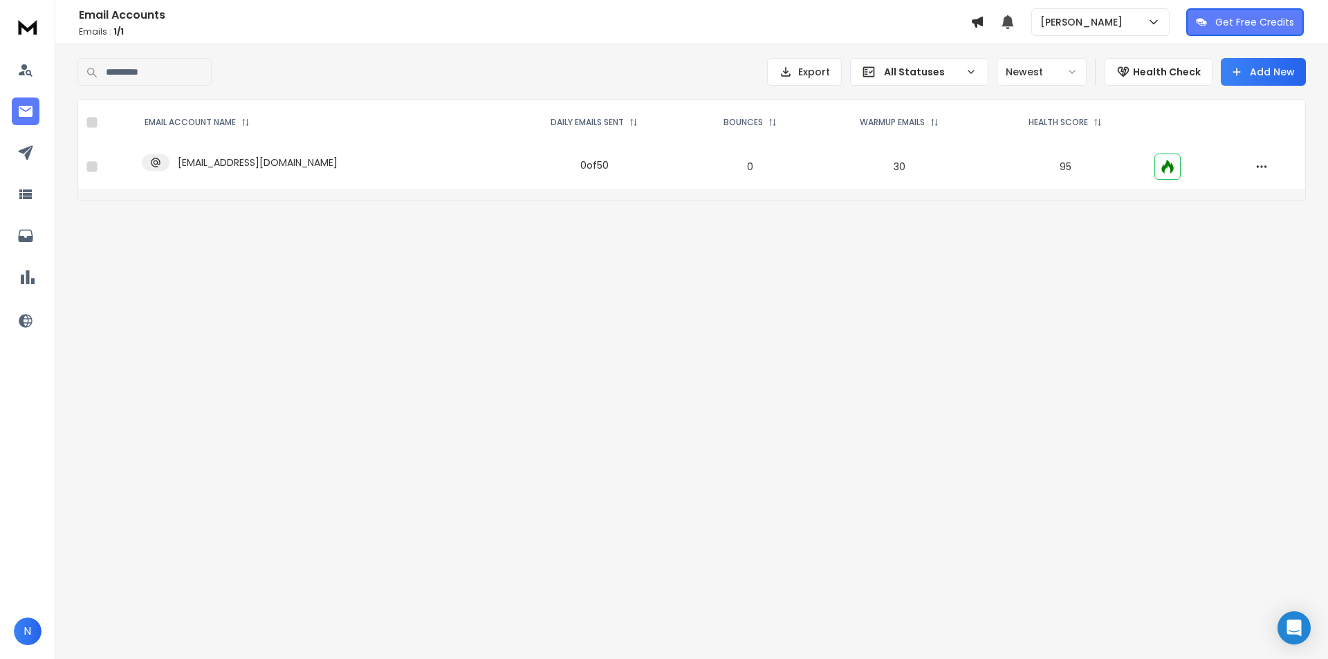 This screenshot has width=1328, height=659. What do you see at coordinates (1065, 167) in the screenshot?
I see `td: 95` at bounding box center [1065, 167].